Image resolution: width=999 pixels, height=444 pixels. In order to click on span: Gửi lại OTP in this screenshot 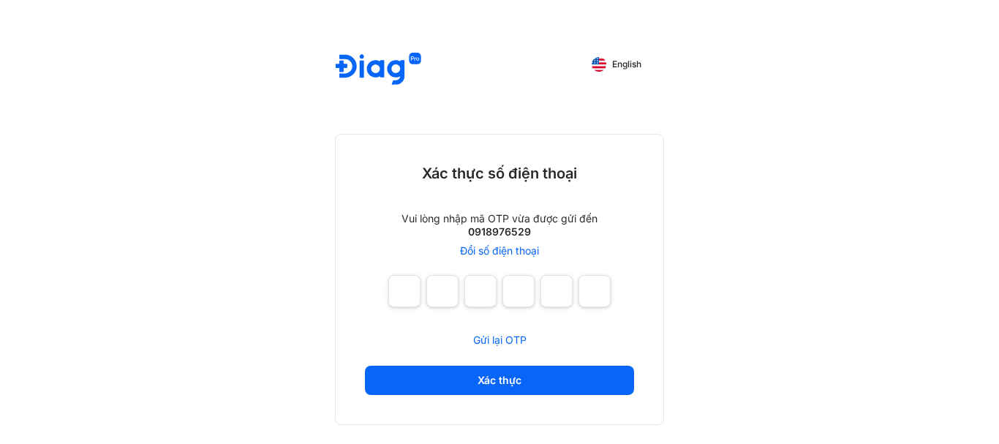, I will do `click(500, 339)`.